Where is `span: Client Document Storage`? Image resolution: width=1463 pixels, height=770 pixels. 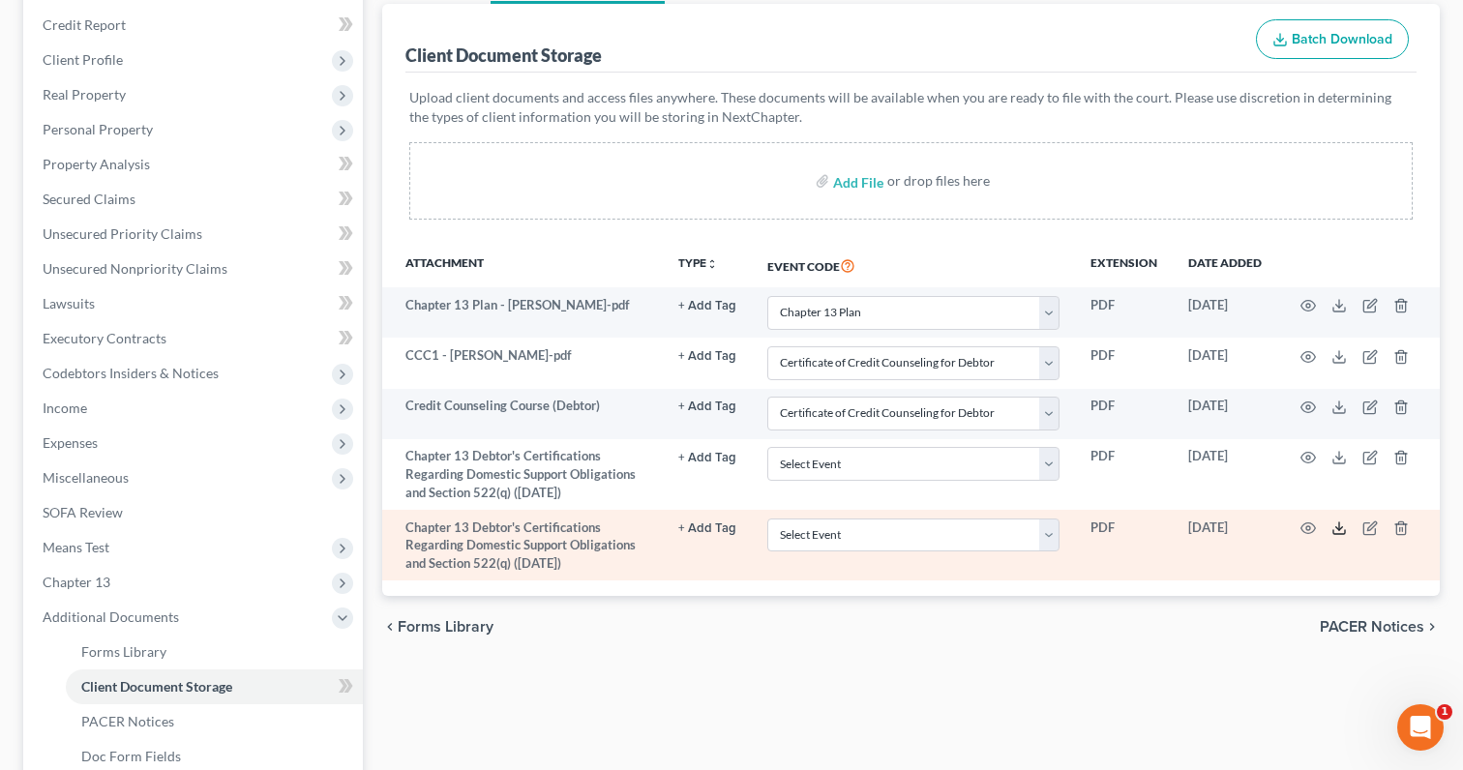
span: Client Document Storage is located at coordinates (157, 686).